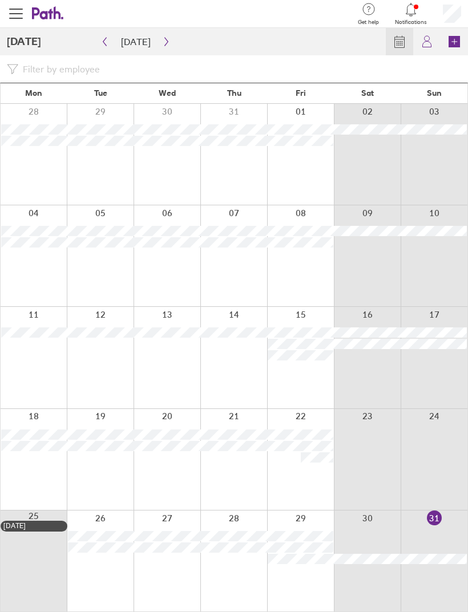 Image resolution: width=468 pixels, height=612 pixels. What do you see at coordinates (100, 93) in the screenshot?
I see `span: Tue` at bounding box center [100, 93].